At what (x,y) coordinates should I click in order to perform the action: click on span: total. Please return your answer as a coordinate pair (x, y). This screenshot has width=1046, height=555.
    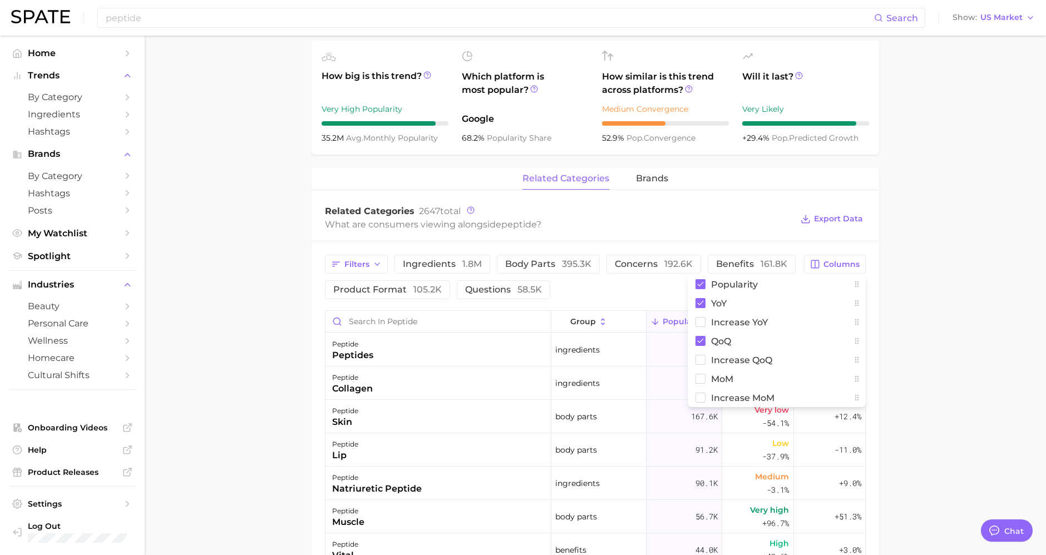
    Looking at the image, I should click on (439, 211).